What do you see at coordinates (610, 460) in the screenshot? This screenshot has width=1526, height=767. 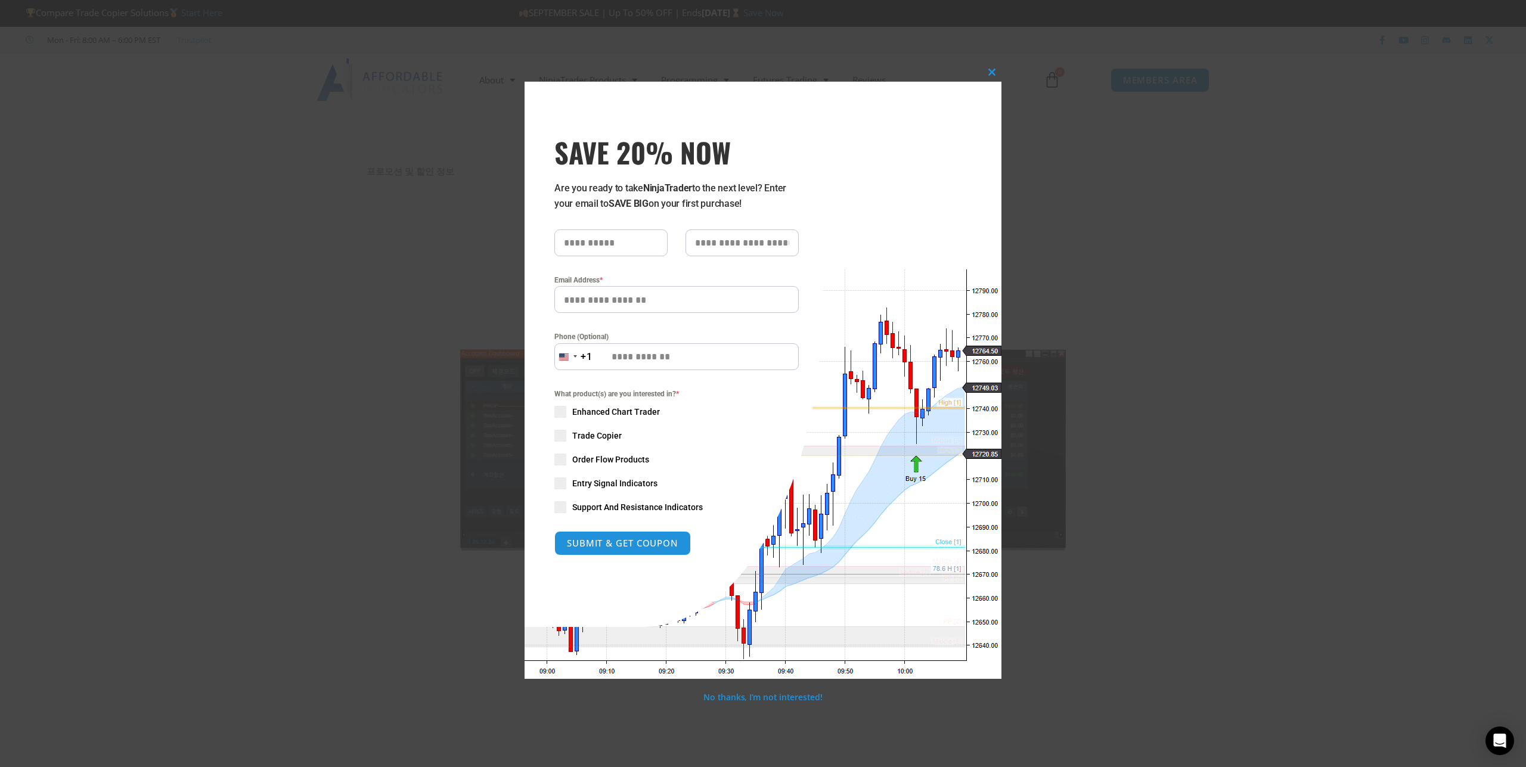 I see `span: Order Flow Products` at bounding box center [610, 460].